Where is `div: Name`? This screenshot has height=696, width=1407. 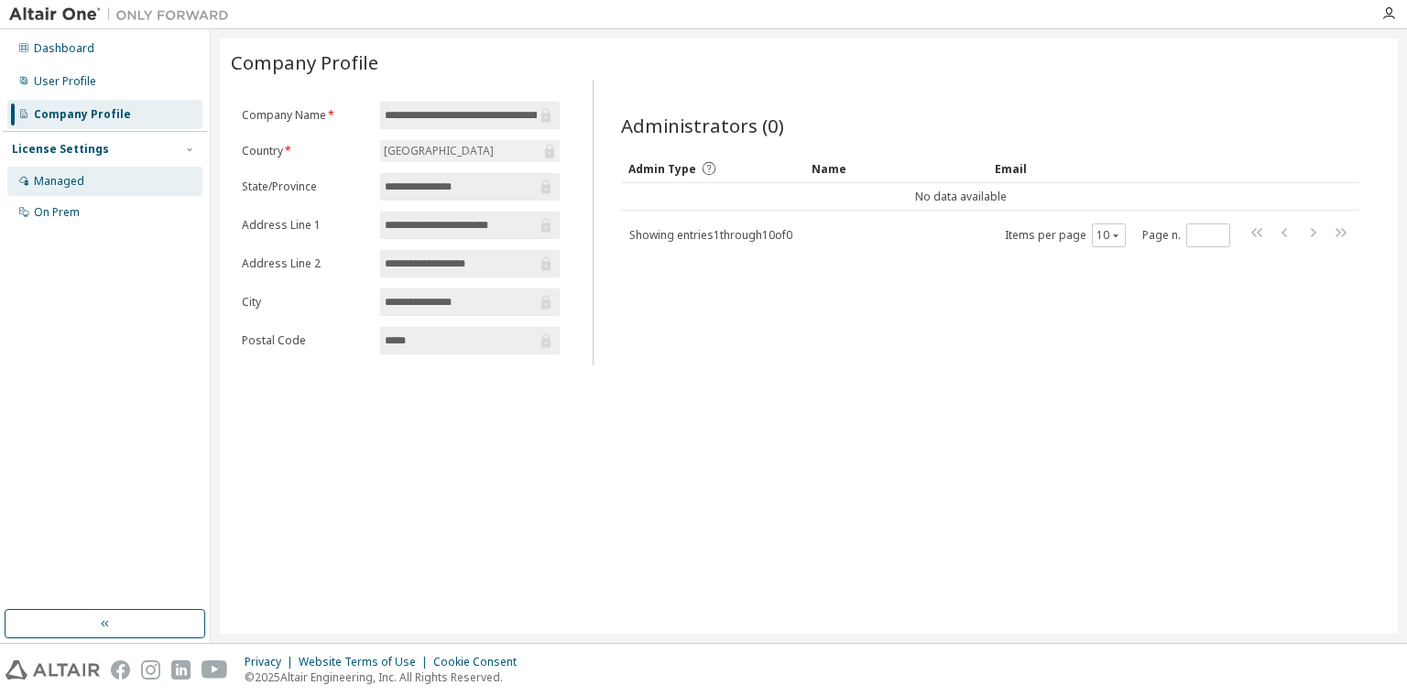
div: Name is located at coordinates (896, 169).